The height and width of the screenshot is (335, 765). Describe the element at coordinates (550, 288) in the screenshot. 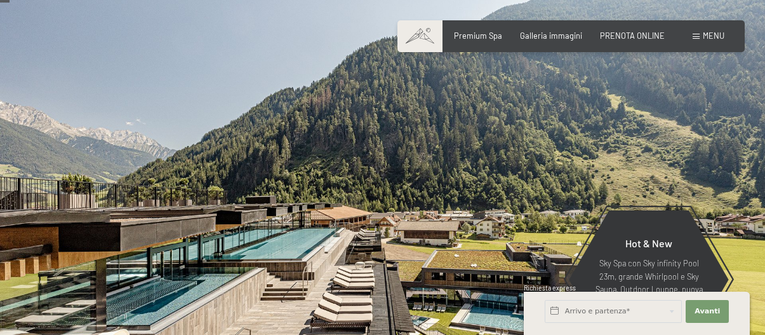

I see `span: Richiesta express` at that location.